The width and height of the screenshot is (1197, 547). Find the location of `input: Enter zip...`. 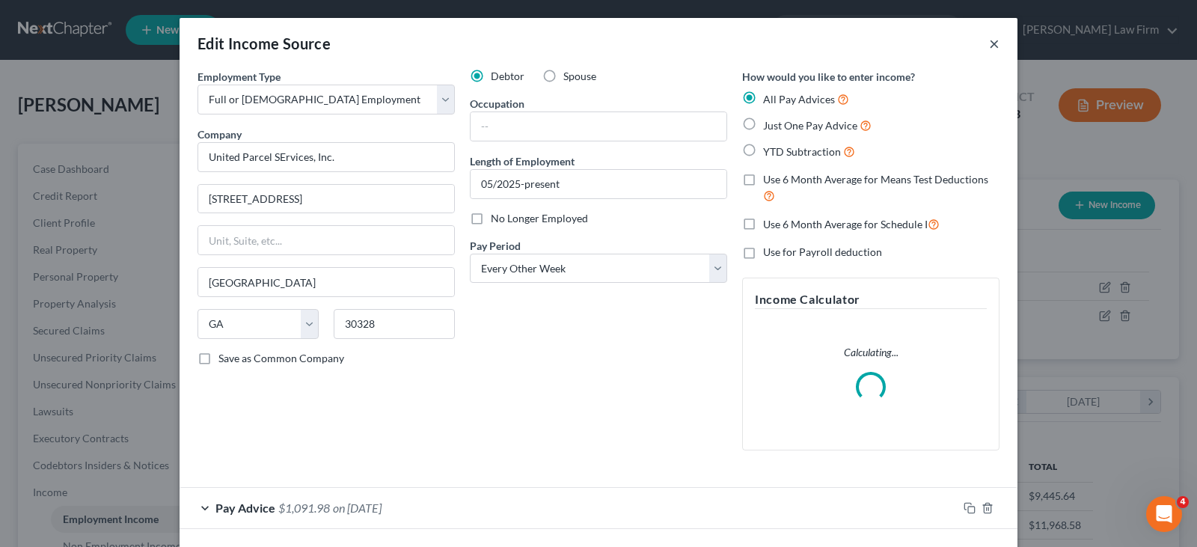

input: Enter zip... is located at coordinates (394, 324).